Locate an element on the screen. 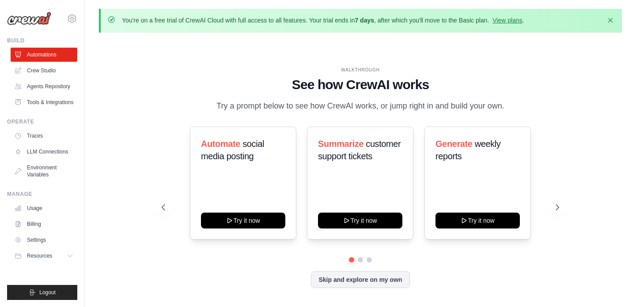  button: Skip and explore on my own is located at coordinates (360, 280).